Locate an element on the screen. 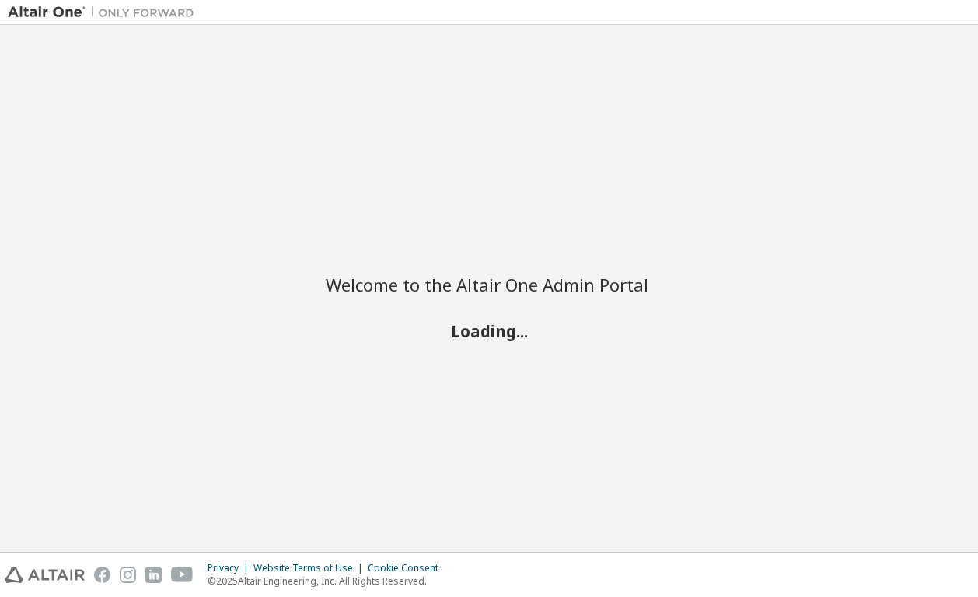 This screenshot has height=597, width=978. img: Altair One is located at coordinates (105, 12).